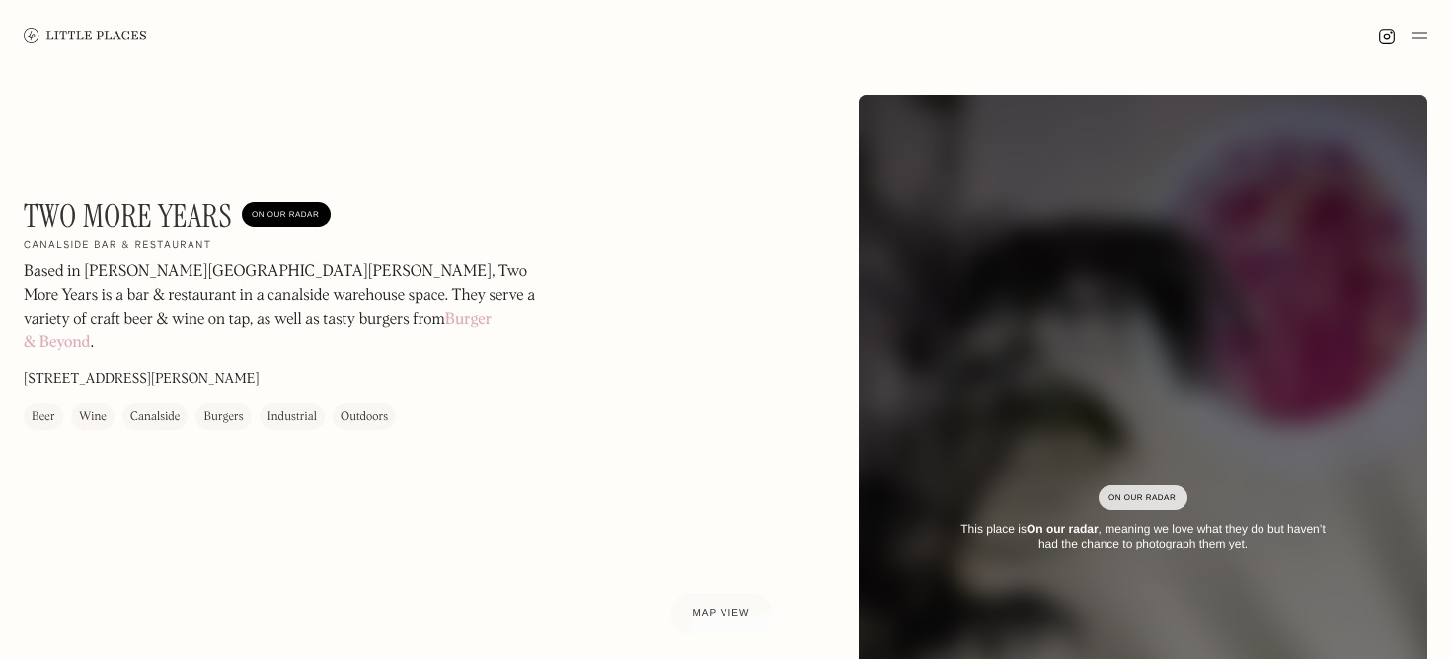  What do you see at coordinates (364, 418) in the screenshot?
I see `div: Outdoors` at bounding box center [364, 418].